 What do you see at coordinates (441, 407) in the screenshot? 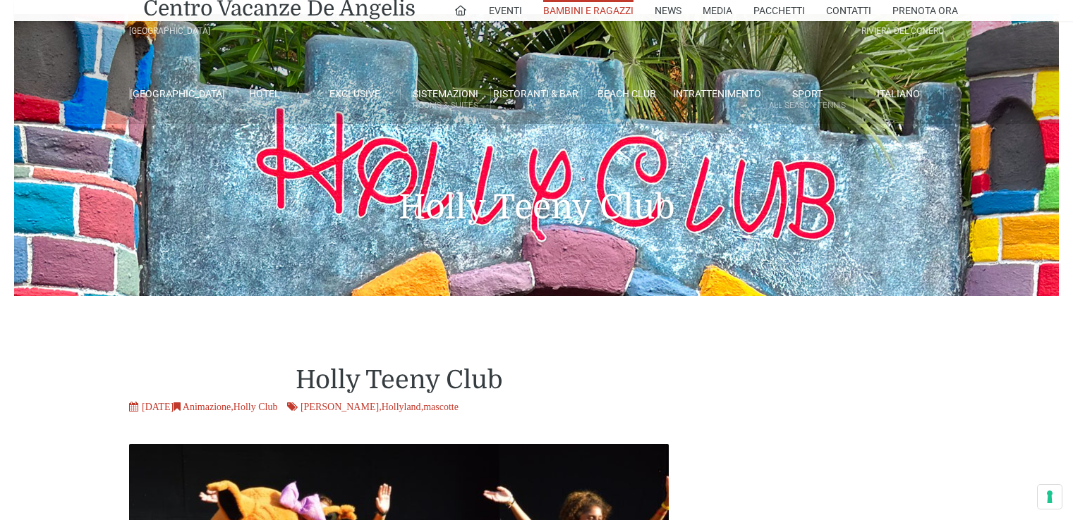
I see `a: mascotte` at bounding box center [441, 407].